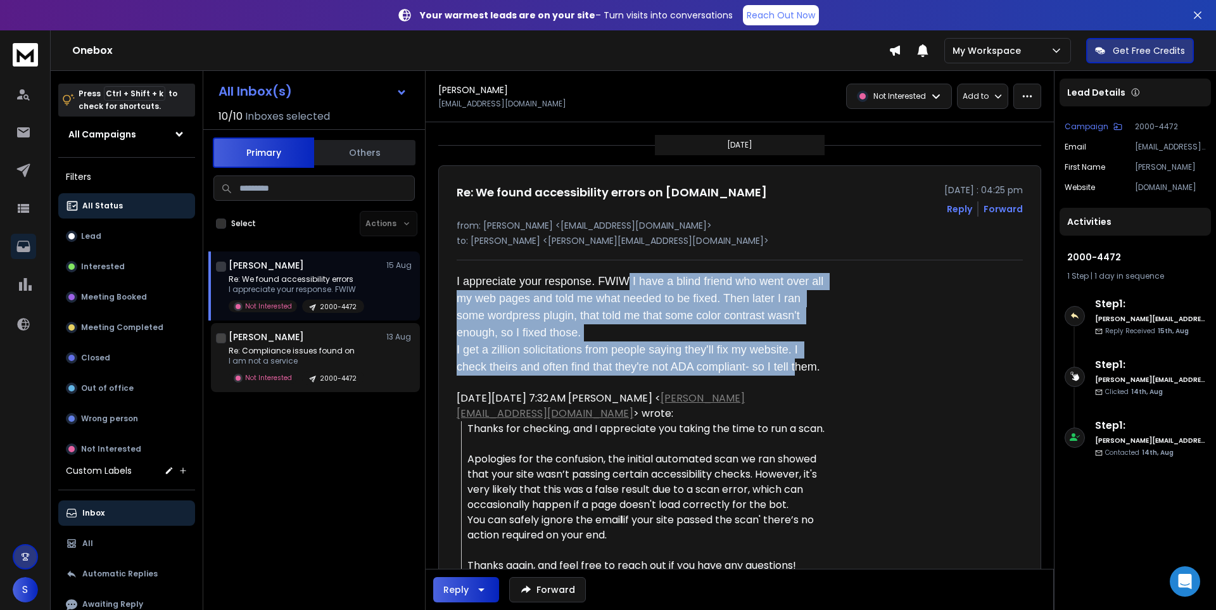 Image resolution: width=1216 pixels, height=610 pixels. I want to click on p: 13 Aug, so click(400, 337).